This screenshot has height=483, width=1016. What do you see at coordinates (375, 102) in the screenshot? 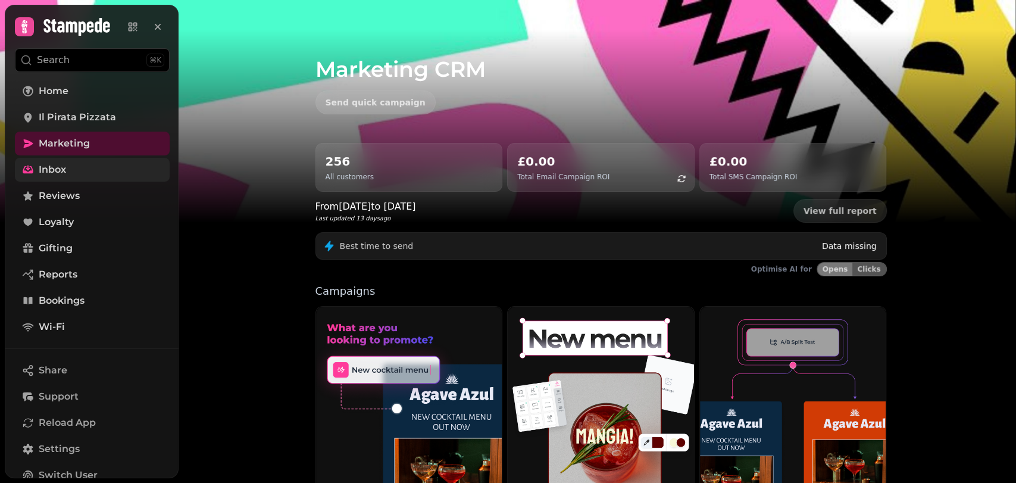
I see `span: Send quick campaign` at bounding box center [375, 102].